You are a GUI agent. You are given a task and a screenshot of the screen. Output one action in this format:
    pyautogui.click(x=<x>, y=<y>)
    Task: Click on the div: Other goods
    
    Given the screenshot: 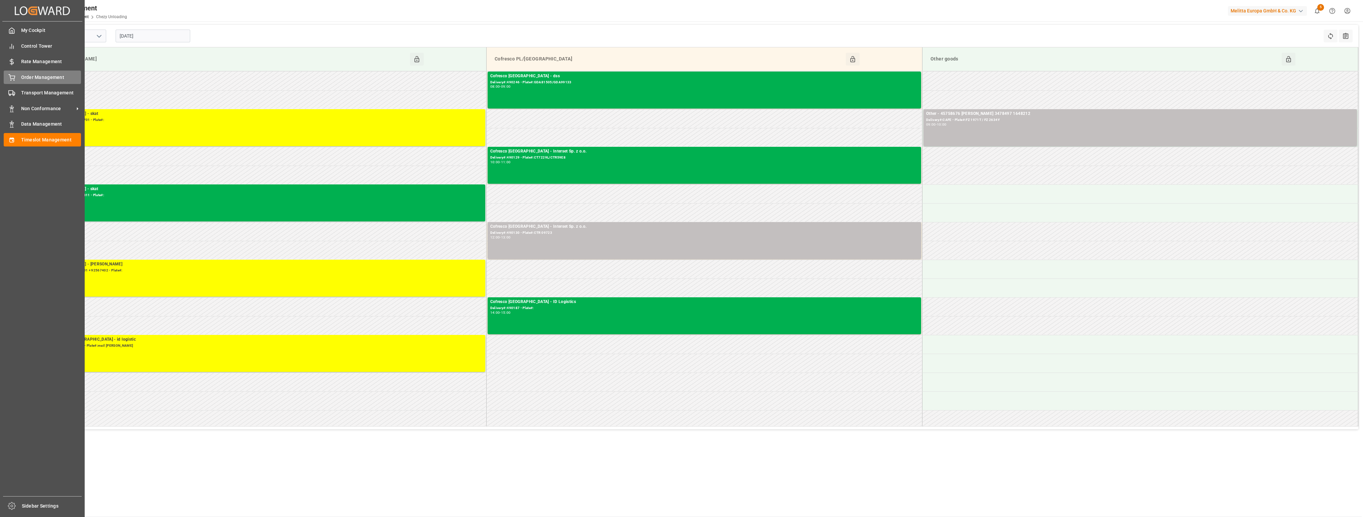 What is the action you would take?
    pyautogui.click(x=1105, y=59)
    